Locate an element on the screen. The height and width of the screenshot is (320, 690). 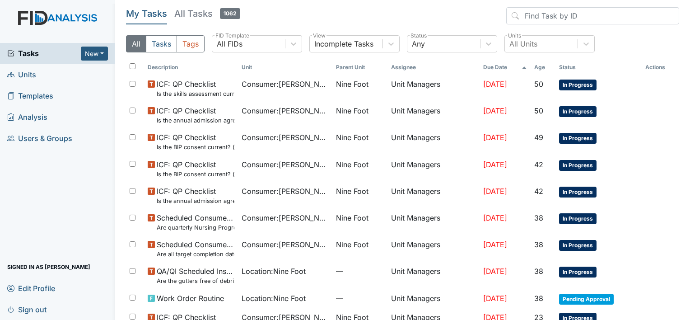
span: QA/QI Scheduled Inspection Are the gutters free of debris? is located at coordinates (196, 275).